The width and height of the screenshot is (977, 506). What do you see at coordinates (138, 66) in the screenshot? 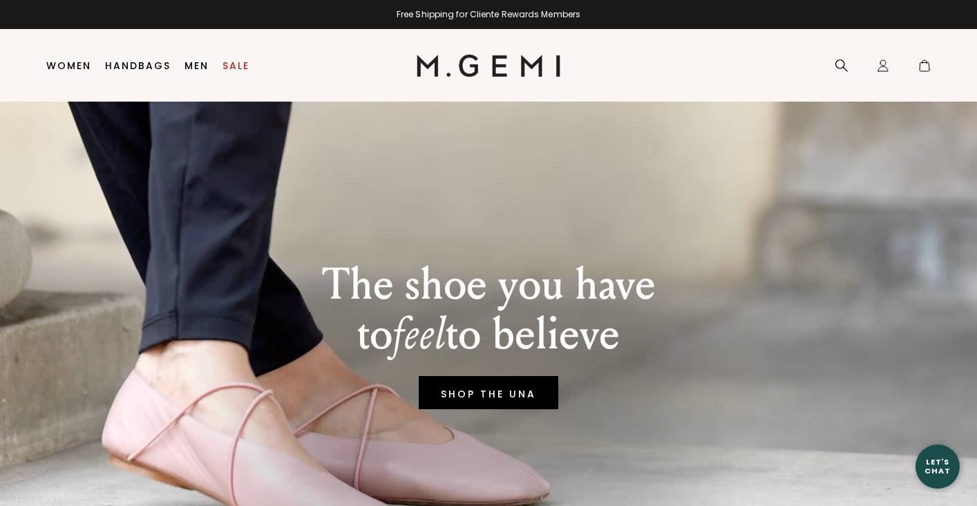
I see `a: Handbags` at bounding box center [138, 66].